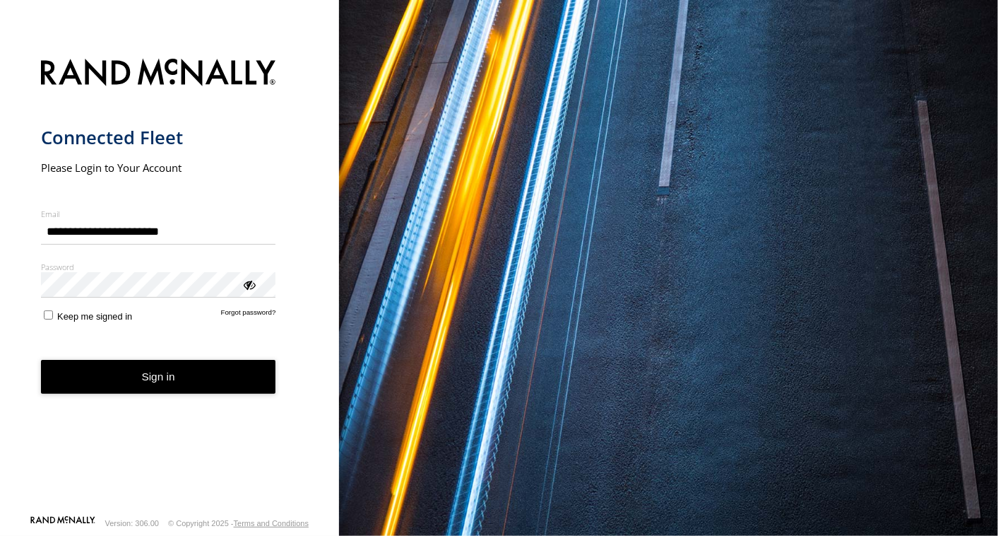 The height and width of the screenshot is (536, 998). What do you see at coordinates (158, 377) in the screenshot?
I see `button: Sign in` at bounding box center [158, 377].